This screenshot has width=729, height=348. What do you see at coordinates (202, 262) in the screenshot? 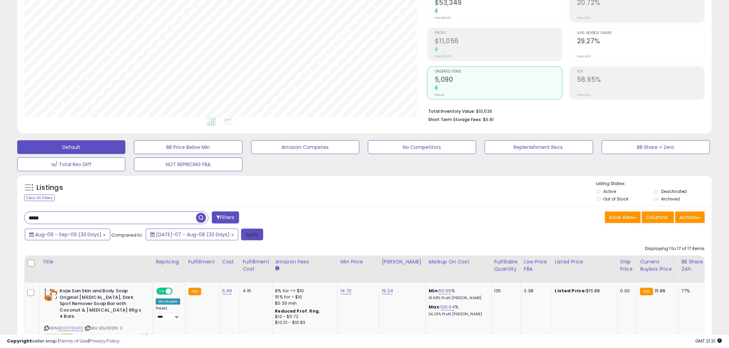
I see `div: Fulfillment` at bounding box center [202, 262].